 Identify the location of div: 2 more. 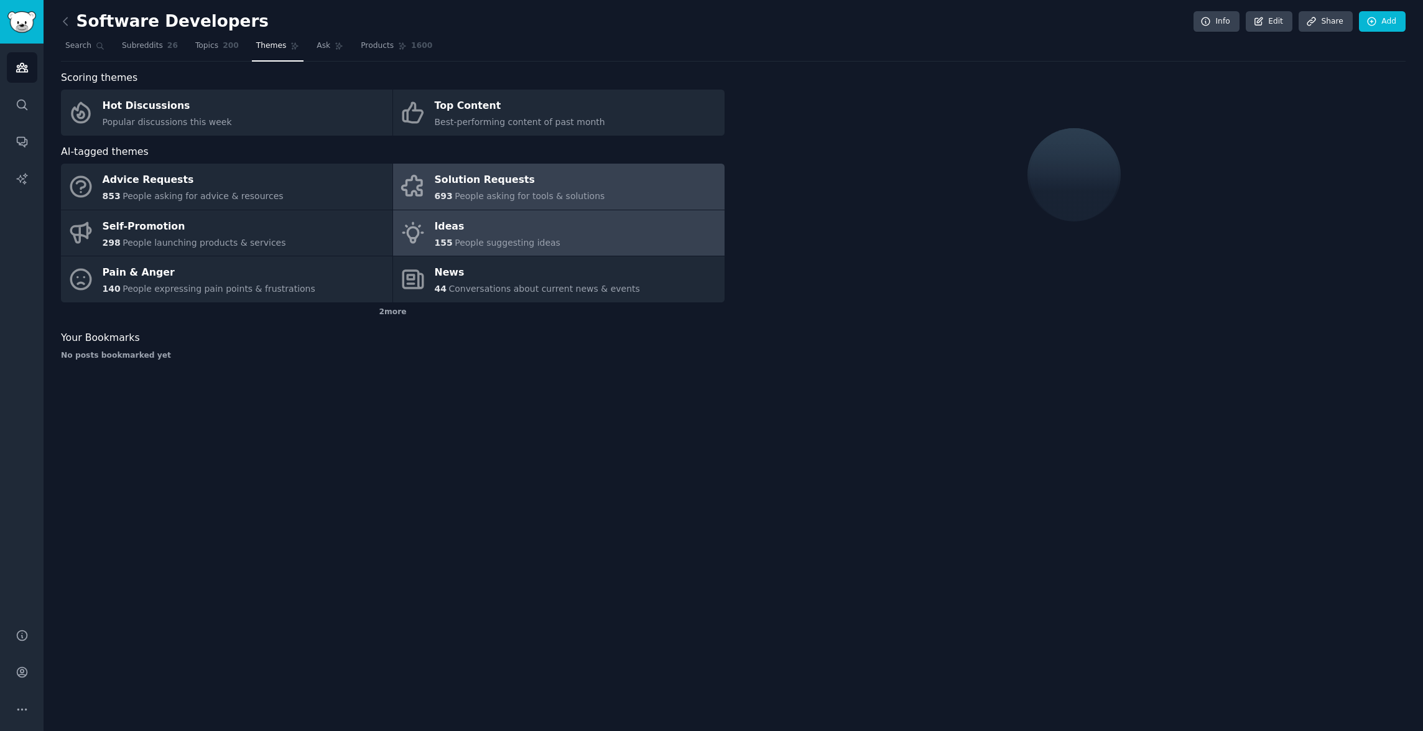
(392, 312).